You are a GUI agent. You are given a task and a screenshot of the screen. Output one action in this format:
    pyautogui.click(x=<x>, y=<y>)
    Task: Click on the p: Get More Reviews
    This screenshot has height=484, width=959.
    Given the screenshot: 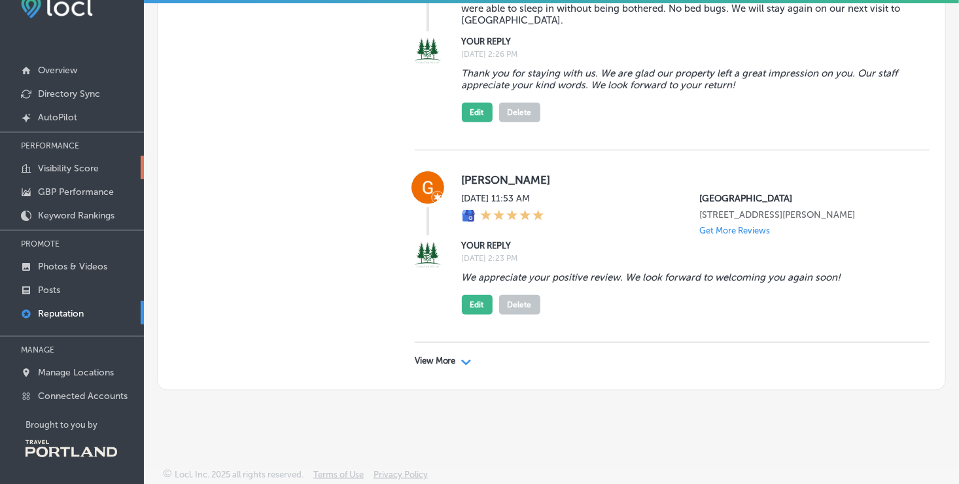 What is the action you would take?
    pyautogui.click(x=734, y=230)
    